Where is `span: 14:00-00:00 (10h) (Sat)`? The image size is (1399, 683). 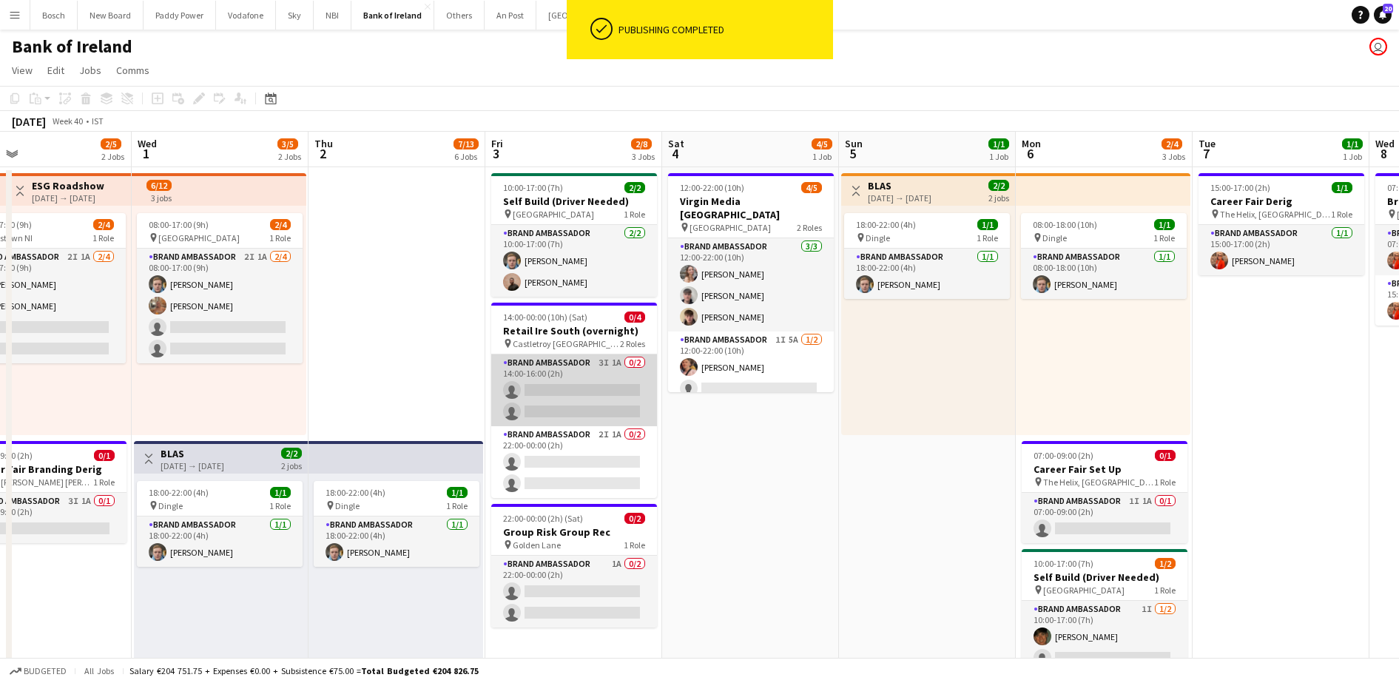 span: 14:00-00:00 (10h) (Sat) is located at coordinates (545, 317).